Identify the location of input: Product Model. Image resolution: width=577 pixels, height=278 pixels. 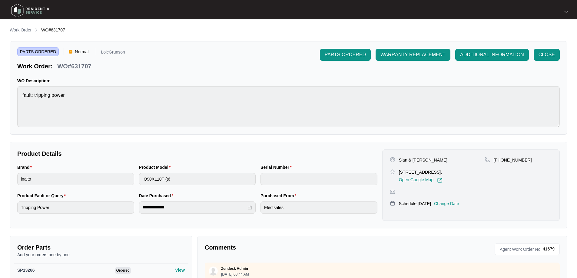
(197, 179).